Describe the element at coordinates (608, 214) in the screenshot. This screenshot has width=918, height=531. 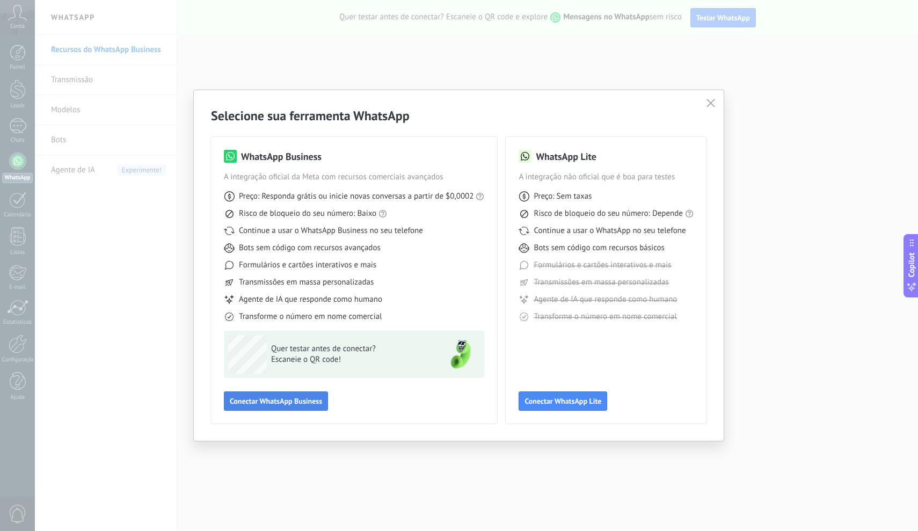
I see `span: Risco de bloqueio do seu número: Depende` at that location.